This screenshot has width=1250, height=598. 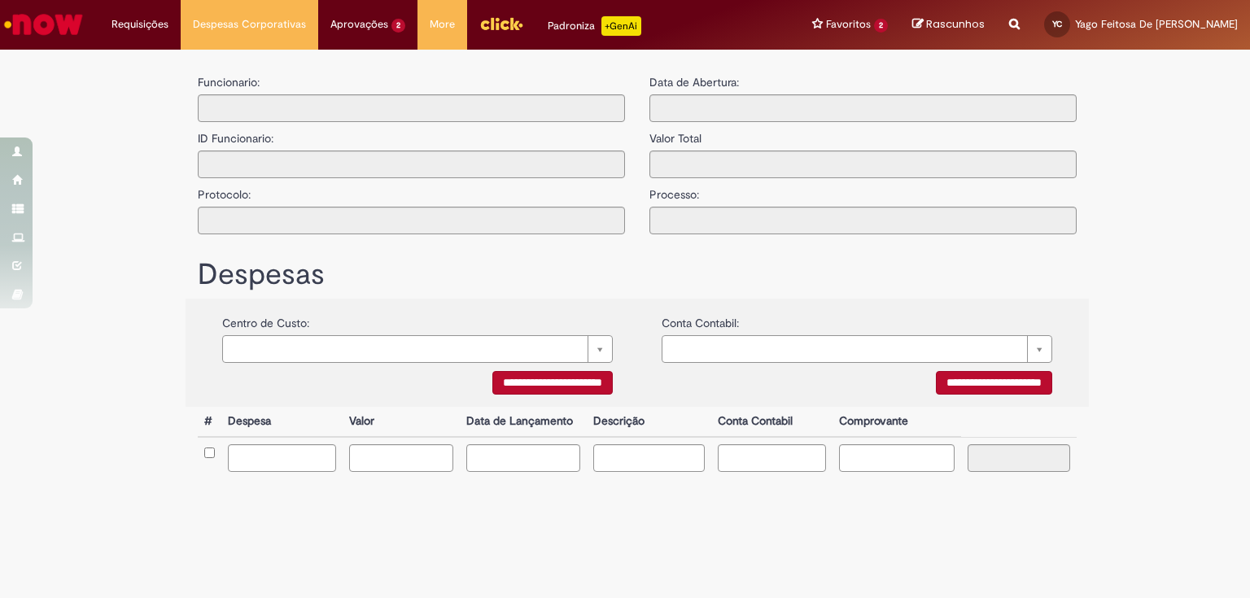 I want to click on th: Comprovante, so click(x=897, y=422).